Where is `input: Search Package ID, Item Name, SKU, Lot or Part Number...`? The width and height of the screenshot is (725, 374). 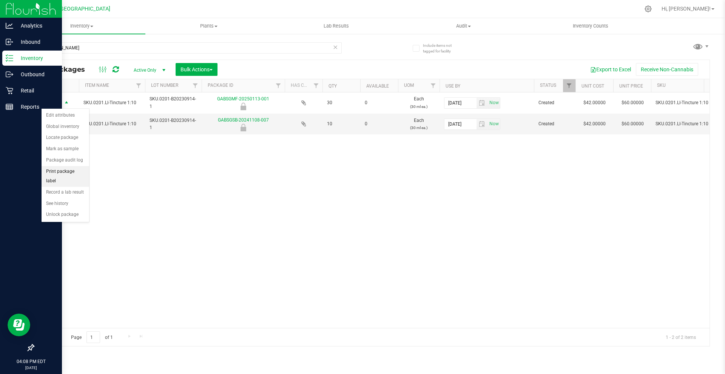 input: Search Package ID, Item Name, SKU, Lot or Part Number... is located at coordinates (187, 48).